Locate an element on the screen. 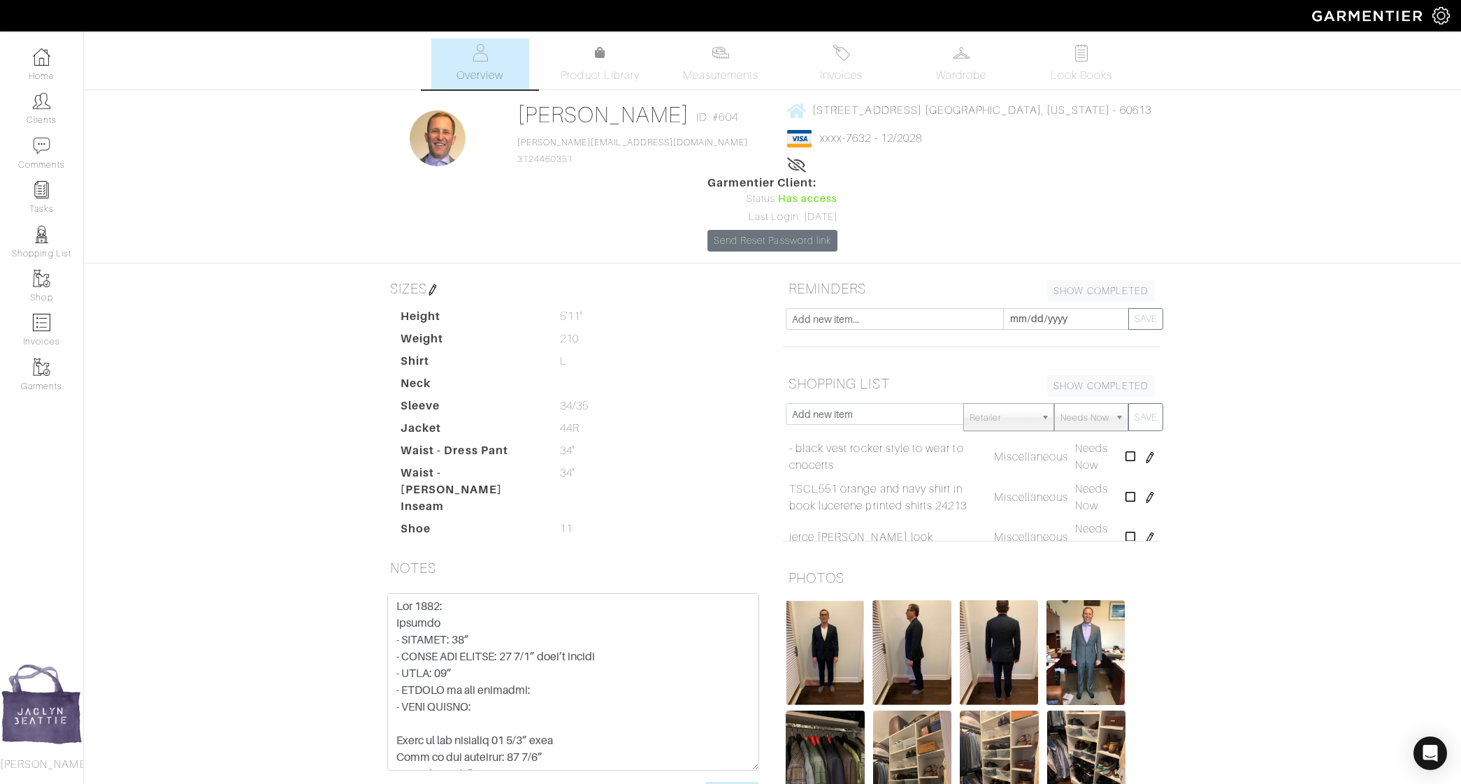 Image resolution: width=1461 pixels, height=784 pixels. a: Send Reset Password link is located at coordinates (772, 240).